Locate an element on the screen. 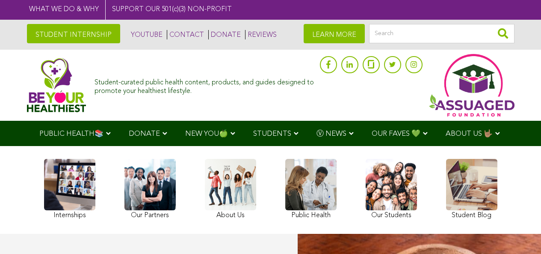  span: STUDENTS is located at coordinates (272, 133).